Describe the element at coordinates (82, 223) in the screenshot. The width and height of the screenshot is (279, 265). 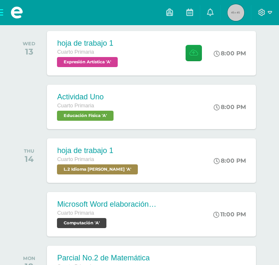
I see `span: Computación 'A'` at that location.